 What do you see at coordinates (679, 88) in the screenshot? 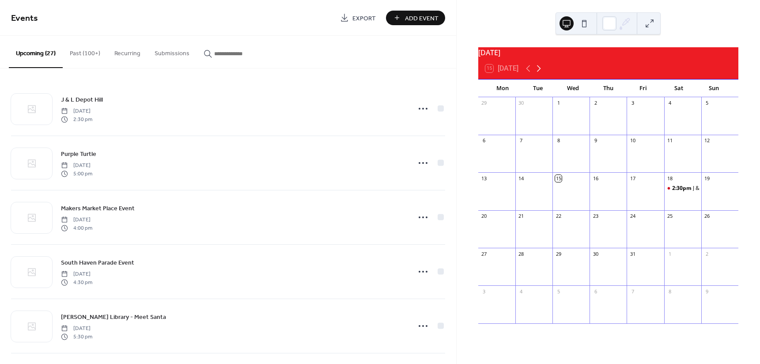
I see `div: Sat` at bounding box center [679, 88].